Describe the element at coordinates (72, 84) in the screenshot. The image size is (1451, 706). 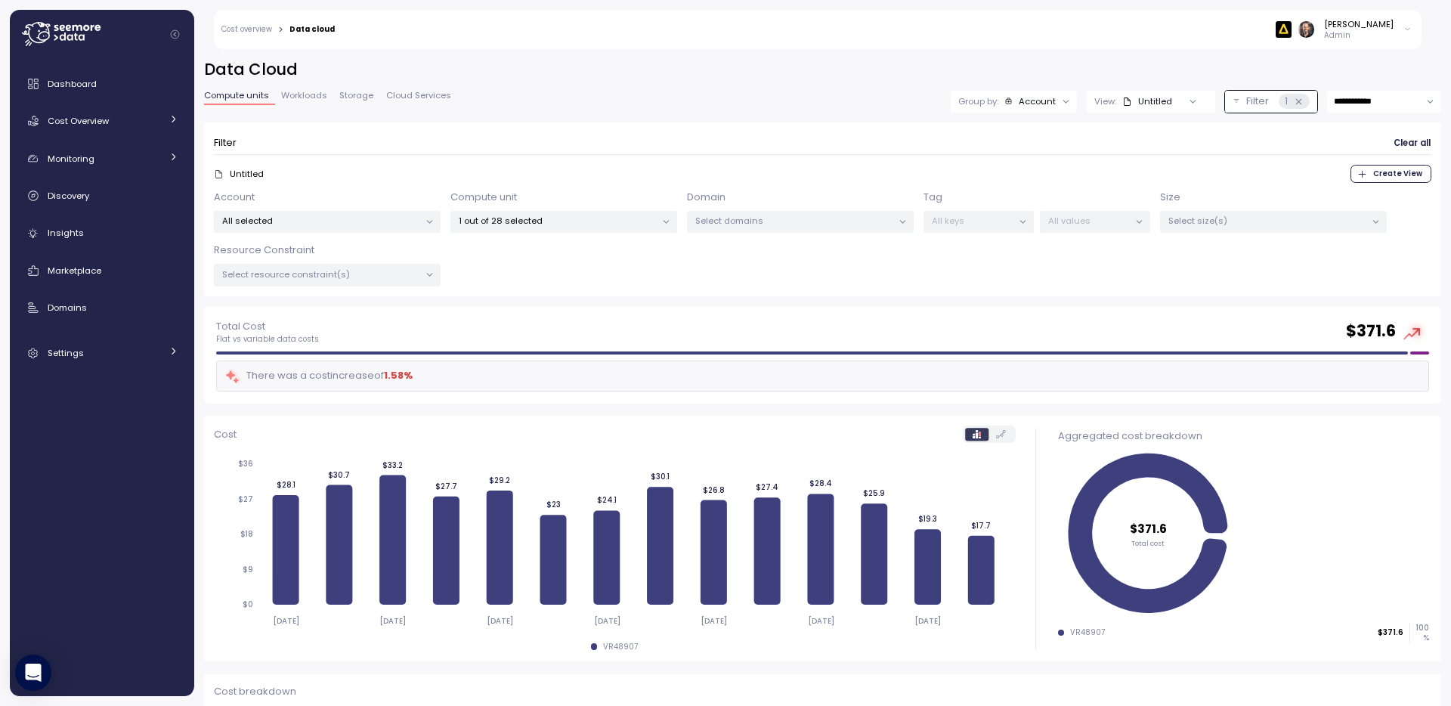
I see `span: Dashboard` at that location.